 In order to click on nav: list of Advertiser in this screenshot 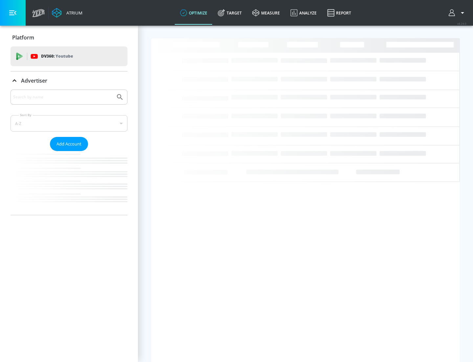, I will do `click(69, 183)`.